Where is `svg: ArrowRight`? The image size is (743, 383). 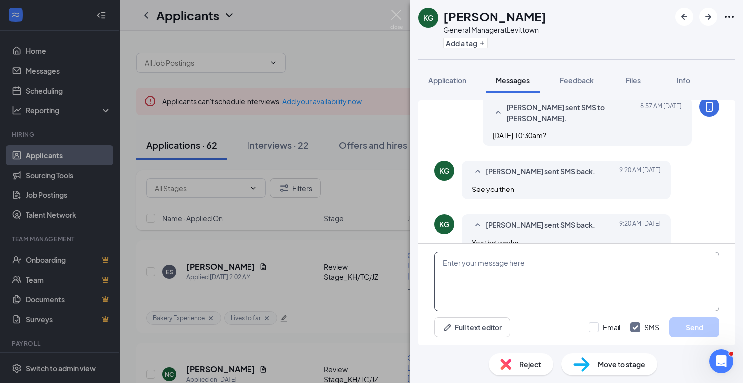 svg: ArrowRight is located at coordinates (708, 17).